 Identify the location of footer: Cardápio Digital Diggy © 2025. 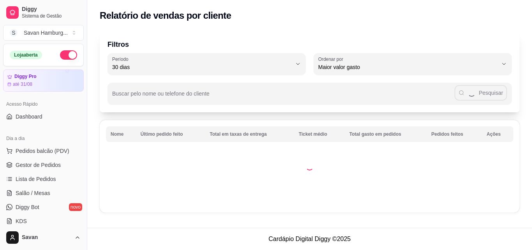
(310, 238).